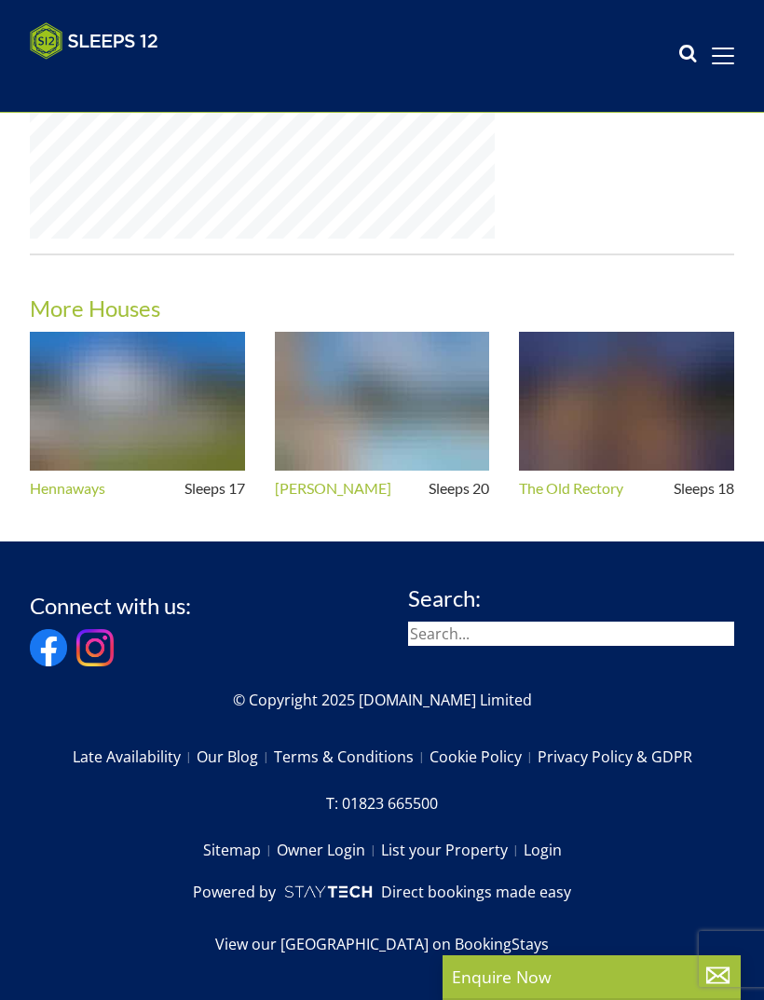 The width and height of the screenshot is (764, 1000). What do you see at coordinates (542, 850) in the screenshot?
I see `a: Login` at bounding box center [542, 850].